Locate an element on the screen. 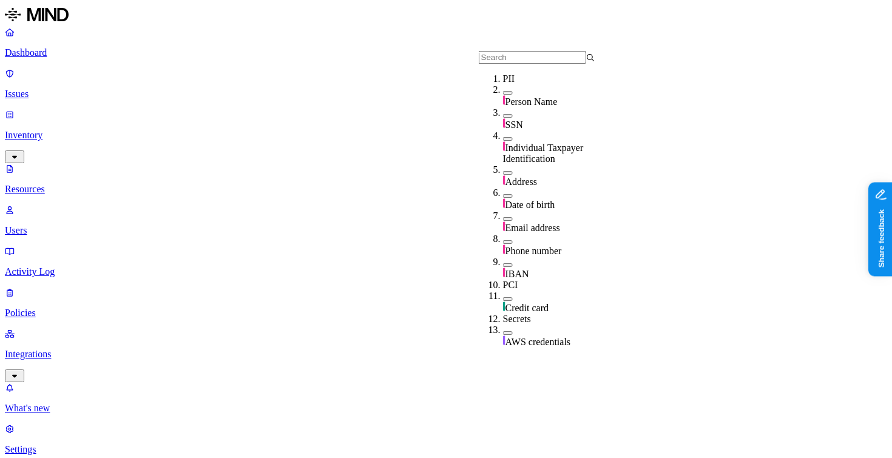 Image resolution: width=892 pixels, height=458 pixels. a: Settings is located at coordinates (446, 439).